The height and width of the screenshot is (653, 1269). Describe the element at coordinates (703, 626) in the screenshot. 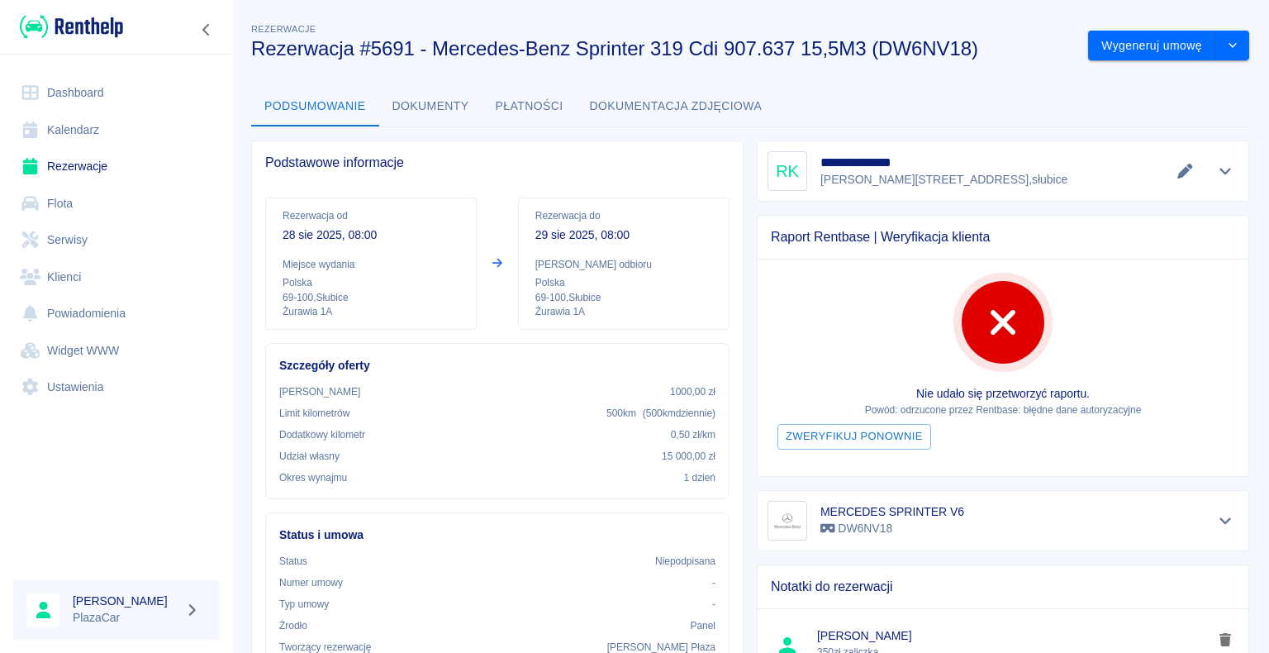

I see `p: Panel` at that location.